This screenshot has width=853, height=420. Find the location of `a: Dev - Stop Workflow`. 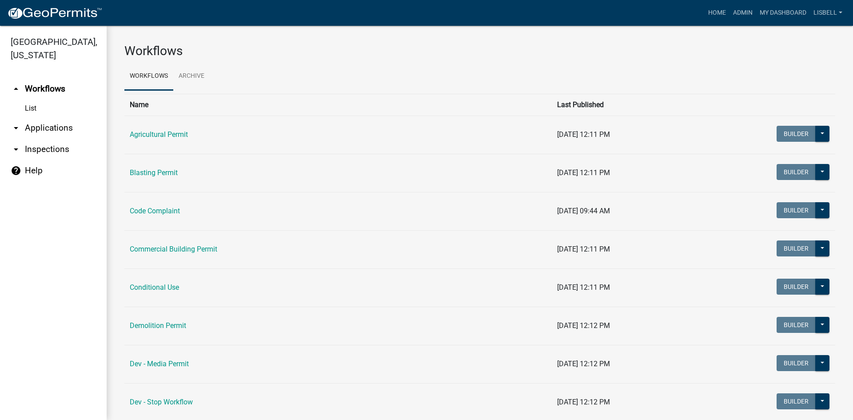

a: Dev - Stop Workflow is located at coordinates (161, 402).